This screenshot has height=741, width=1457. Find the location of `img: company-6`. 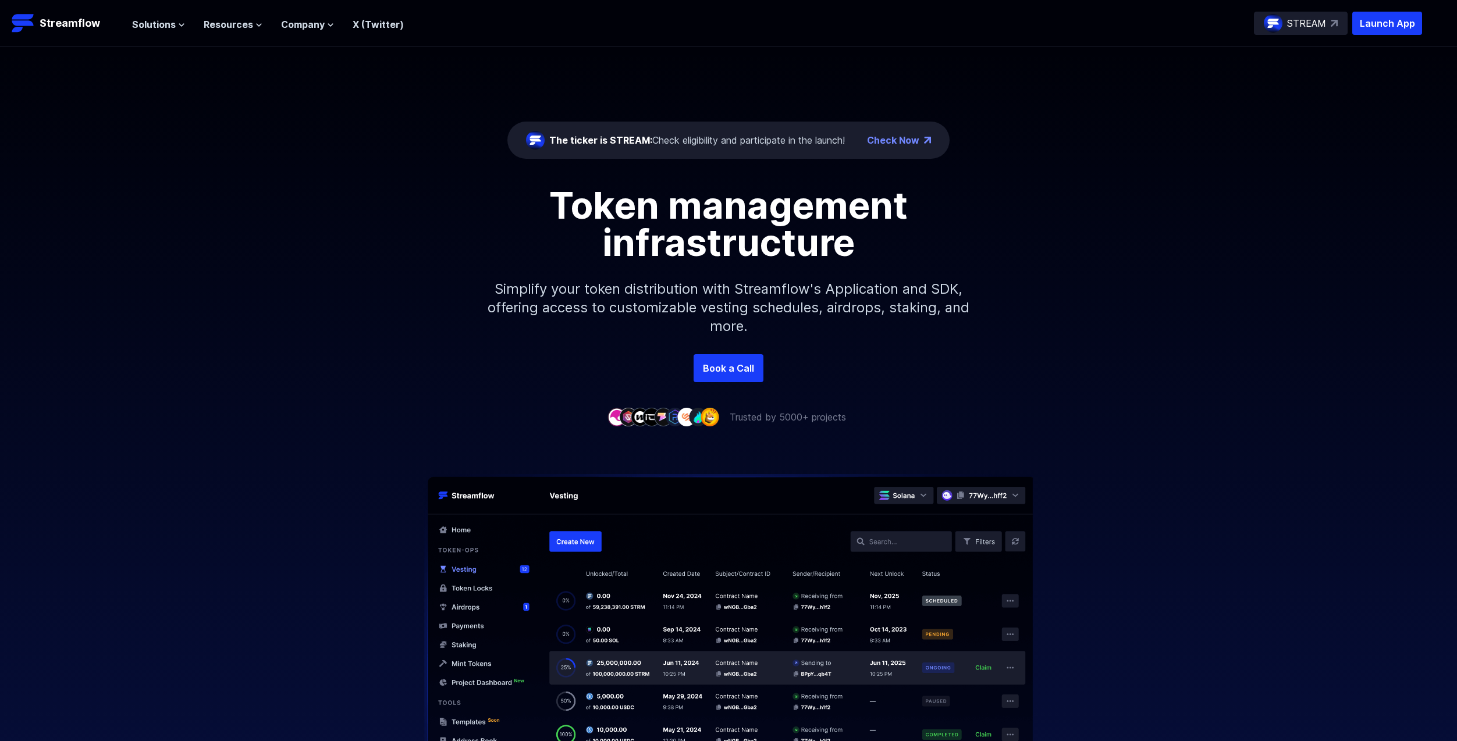

img: company-6 is located at coordinates (675, 417).